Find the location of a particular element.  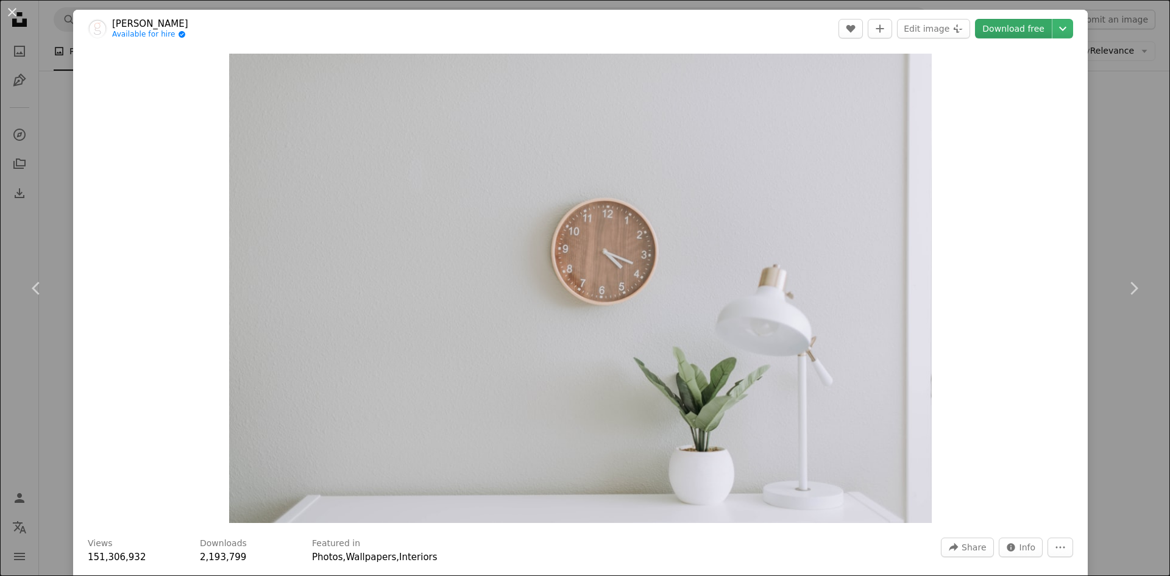

span: Info is located at coordinates (1028, 547).